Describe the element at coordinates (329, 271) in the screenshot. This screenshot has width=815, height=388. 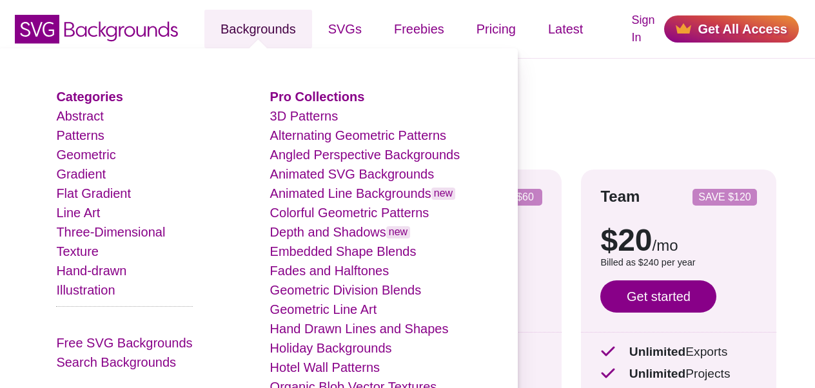
I see `a: Fades and Halftones` at that location.